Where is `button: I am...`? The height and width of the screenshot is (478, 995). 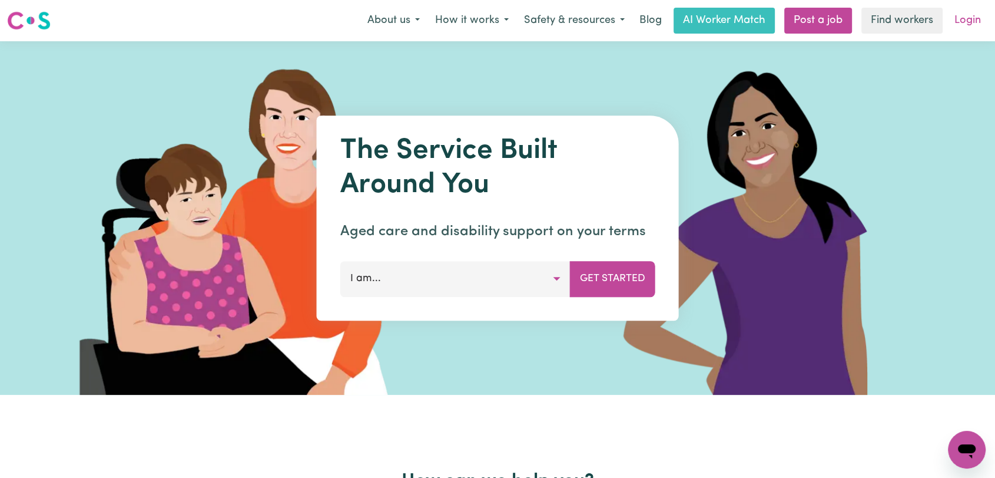
button: I am... is located at coordinates (455, 279).